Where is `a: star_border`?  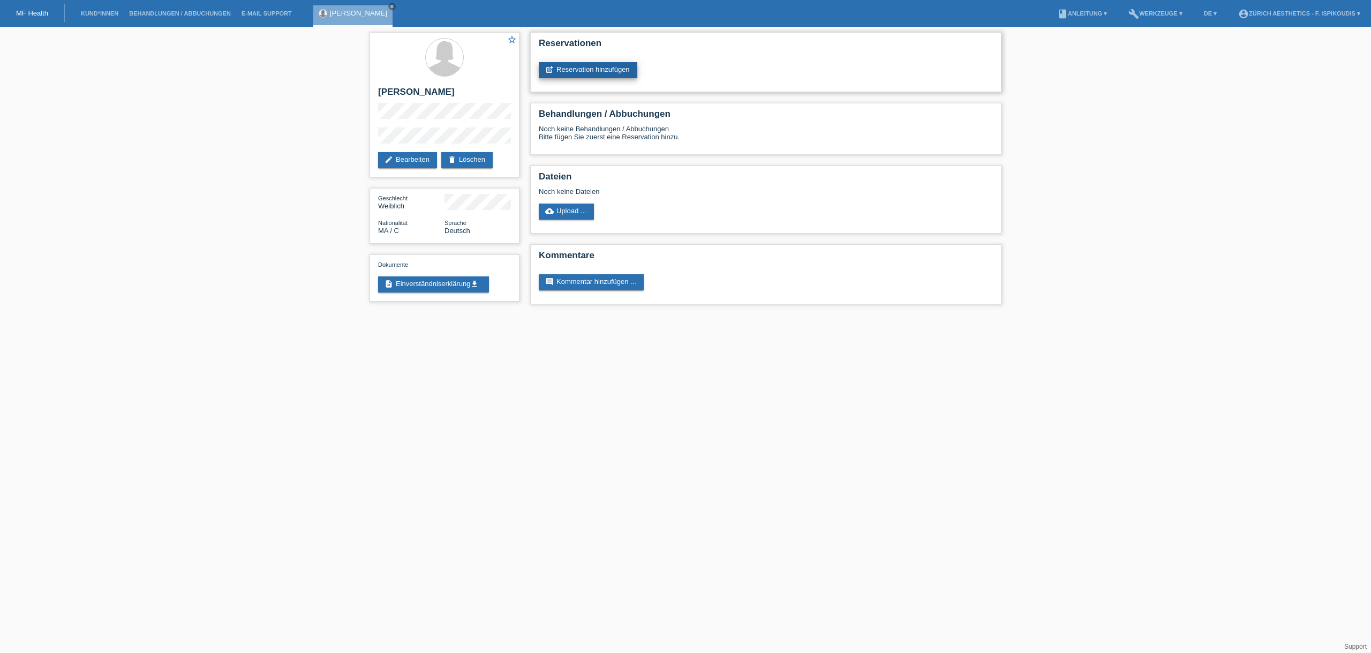 a: star_border is located at coordinates (512, 40).